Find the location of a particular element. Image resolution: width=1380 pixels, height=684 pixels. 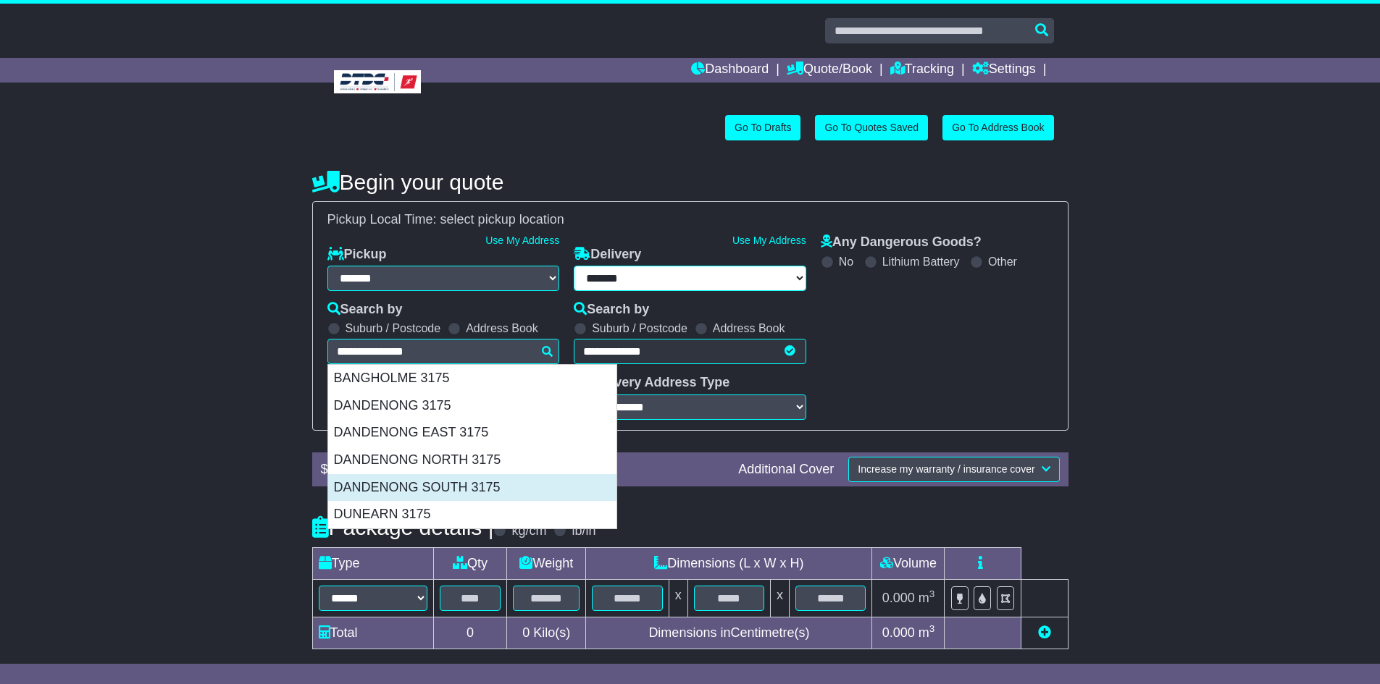

td: Dimensions (L x W x H) is located at coordinates (729, 563).